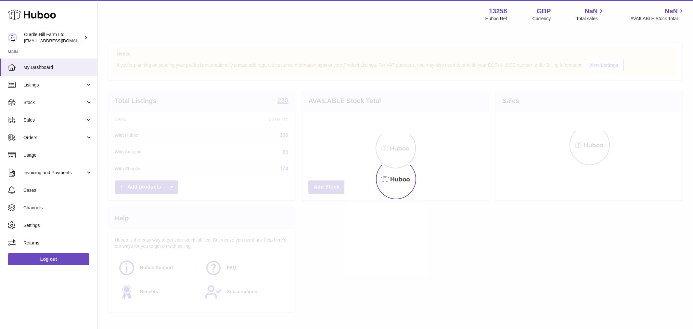 The image size is (693, 329). What do you see at coordinates (48, 259) in the screenshot?
I see `a: Log out` at bounding box center [48, 259].